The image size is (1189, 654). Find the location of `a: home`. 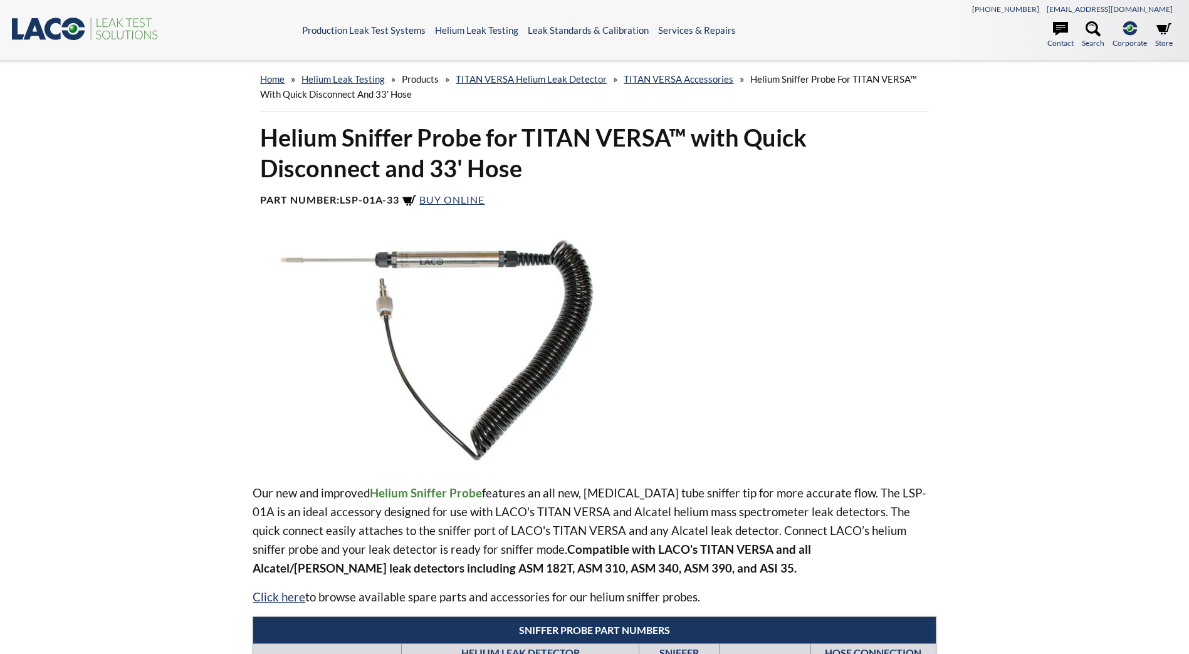

a: home is located at coordinates (272, 79).